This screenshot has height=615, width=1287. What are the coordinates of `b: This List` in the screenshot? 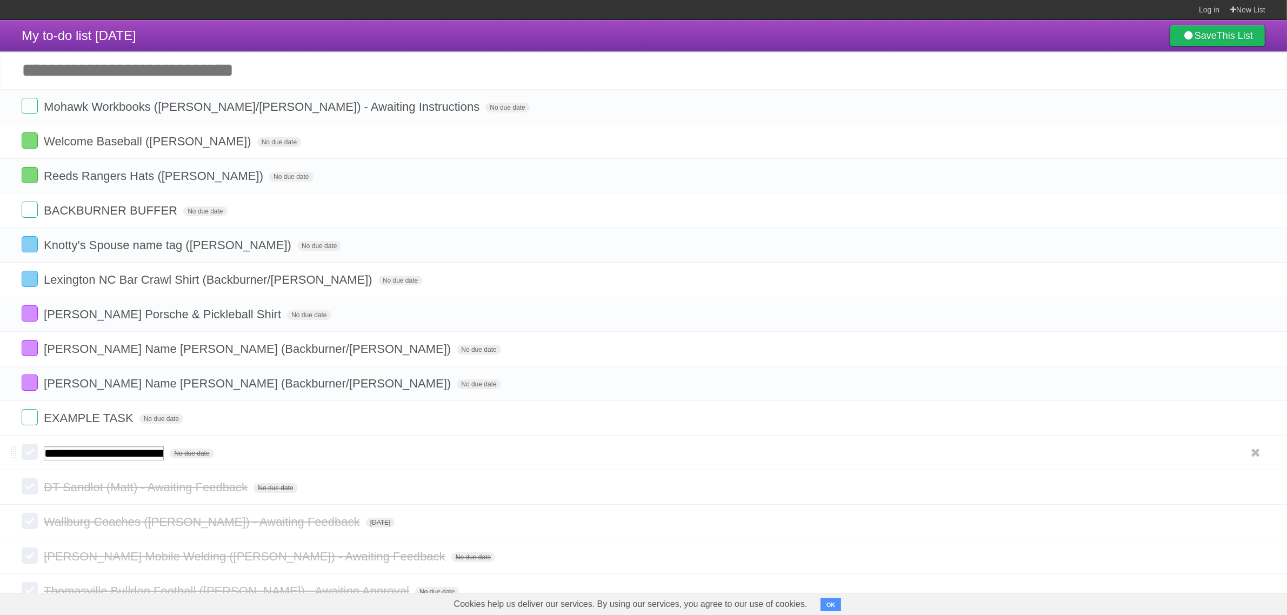 It's located at (1234, 36).